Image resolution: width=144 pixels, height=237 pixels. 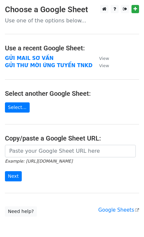 What do you see at coordinates (72, 48) in the screenshot?
I see `h4: Use a recent Google Sheet:` at bounding box center [72, 48].